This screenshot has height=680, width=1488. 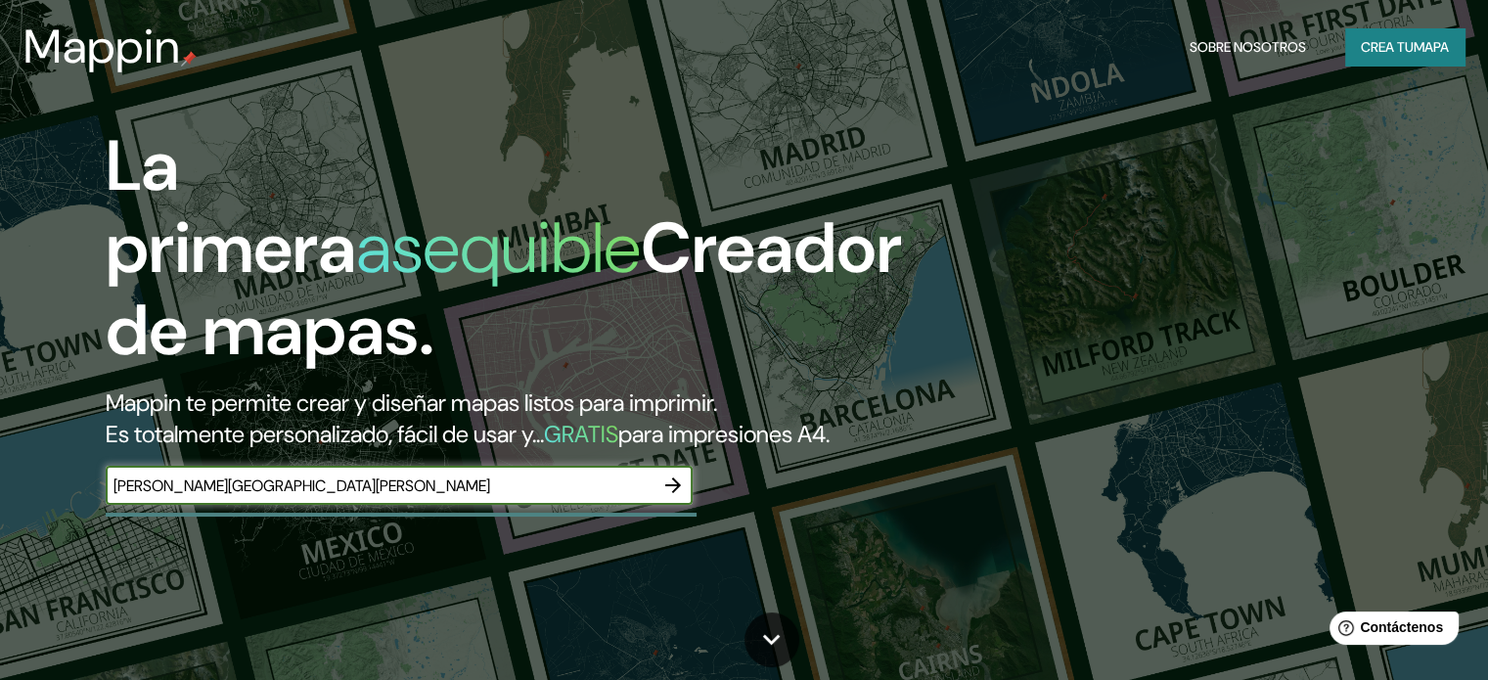 I want to click on button: Sobre nosotros, so click(x=1247, y=47).